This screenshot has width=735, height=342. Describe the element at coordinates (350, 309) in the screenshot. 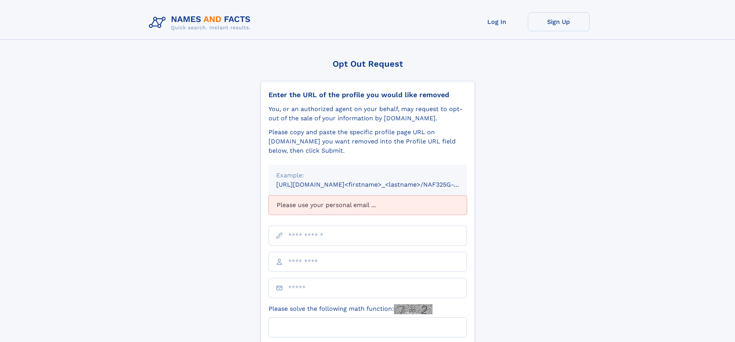

I see `label: Please solve the following math function:` at that location.